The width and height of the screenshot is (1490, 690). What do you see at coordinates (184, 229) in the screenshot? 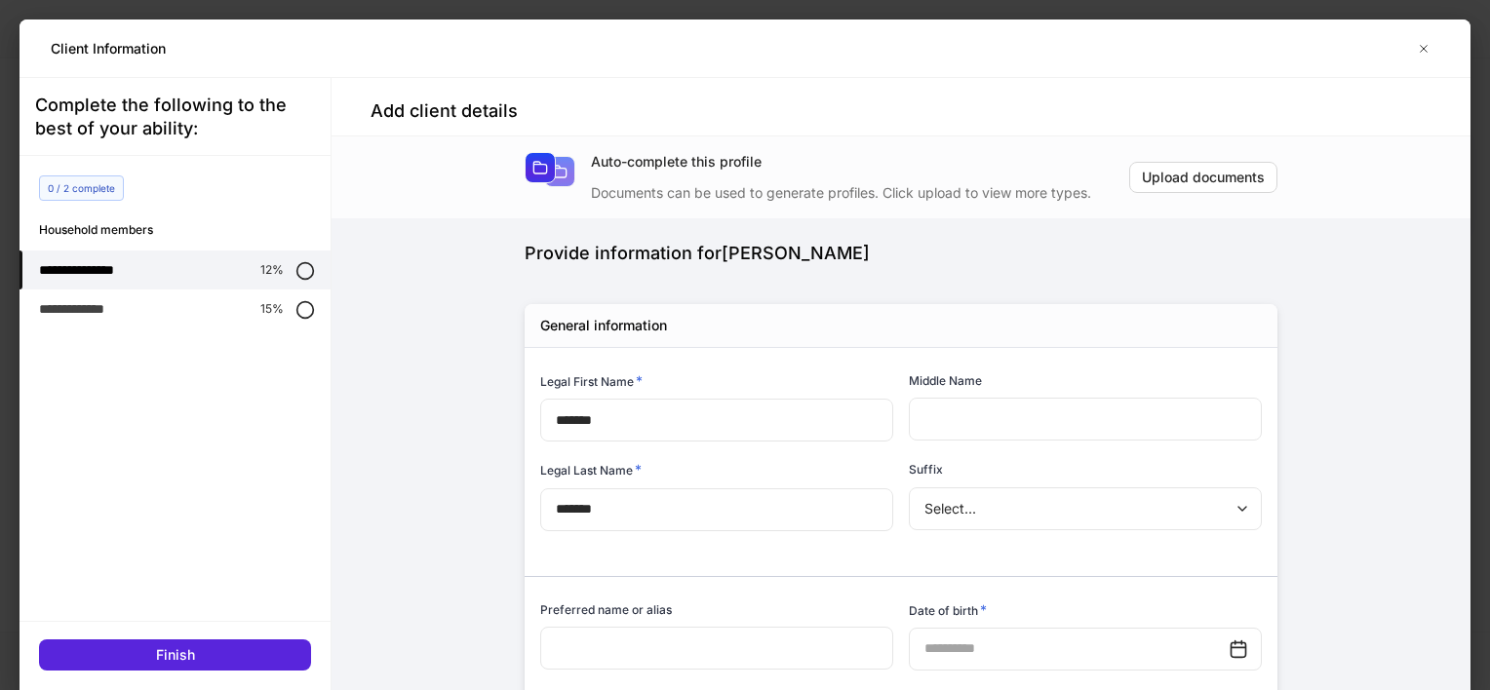
I see `h6: Household members` at bounding box center [184, 229].